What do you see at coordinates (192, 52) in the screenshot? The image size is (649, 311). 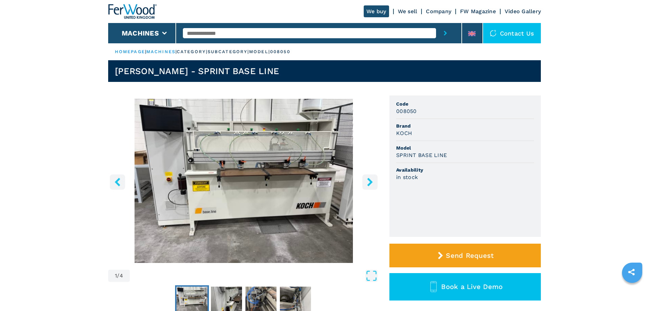 I see `p: category |` at bounding box center [192, 52].